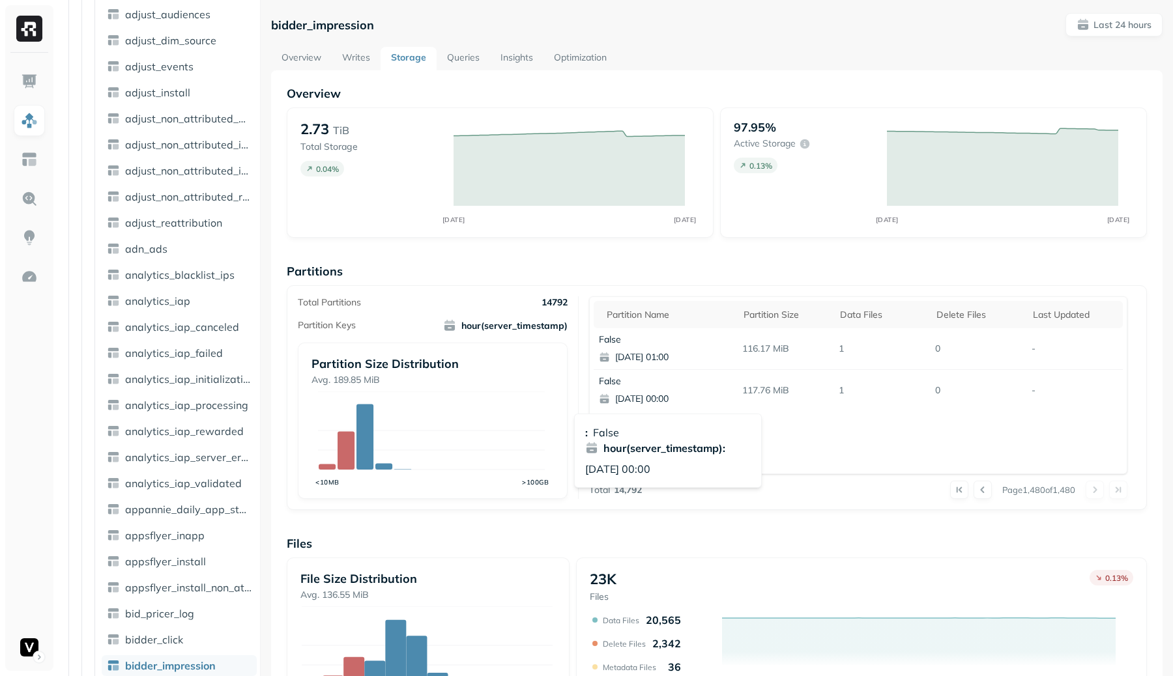  Describe the element at coordinates (785, 390) in the screenshot. I see `p: 117.76 MiB` at that location.